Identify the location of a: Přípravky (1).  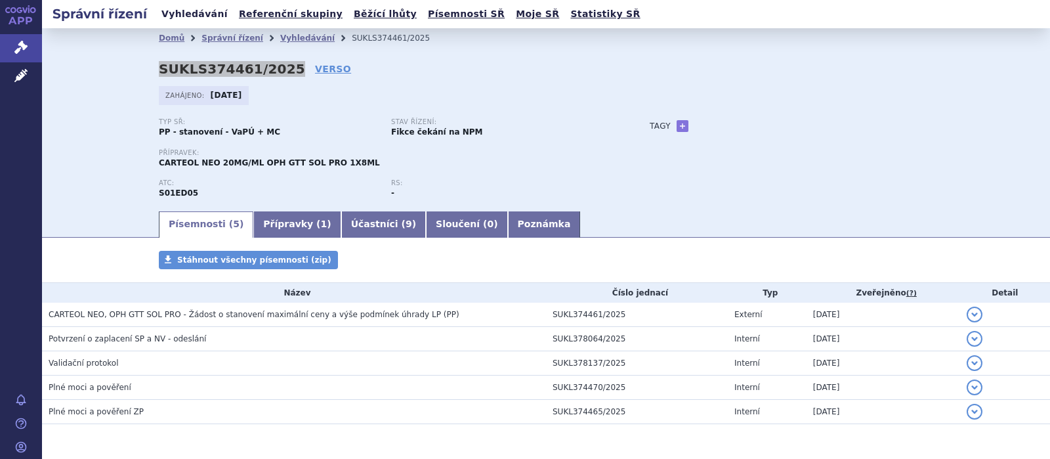
(297, 225).